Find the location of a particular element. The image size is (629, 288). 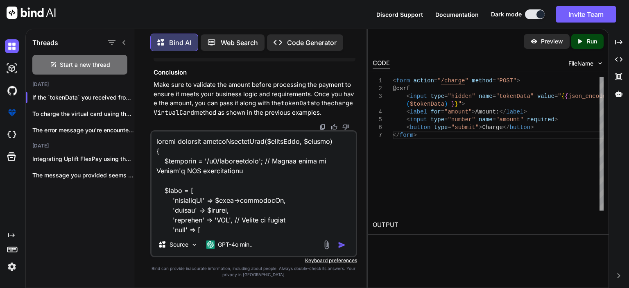

p: Source is located at coordinates (179, 244).